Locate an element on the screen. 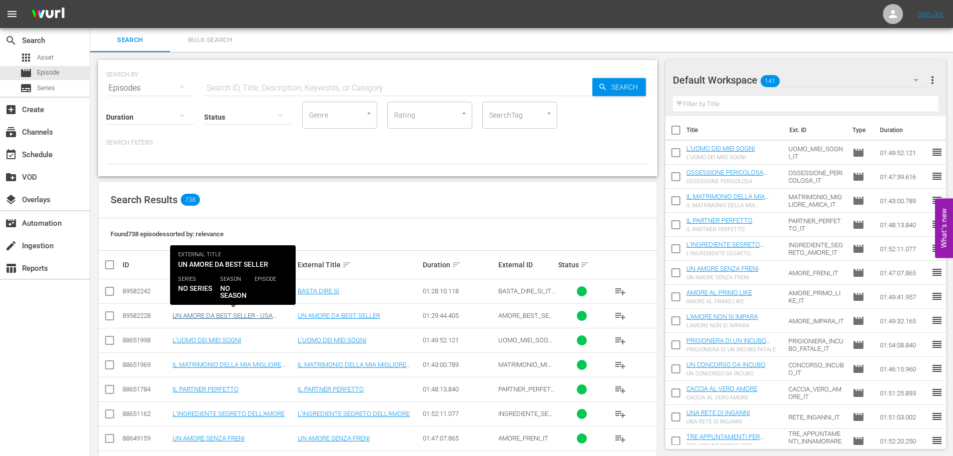 This screenshot has width=953, height=456. div: PRIGIONIERA DI UN INCUBO FATALE is located at coordinates (734, 349).